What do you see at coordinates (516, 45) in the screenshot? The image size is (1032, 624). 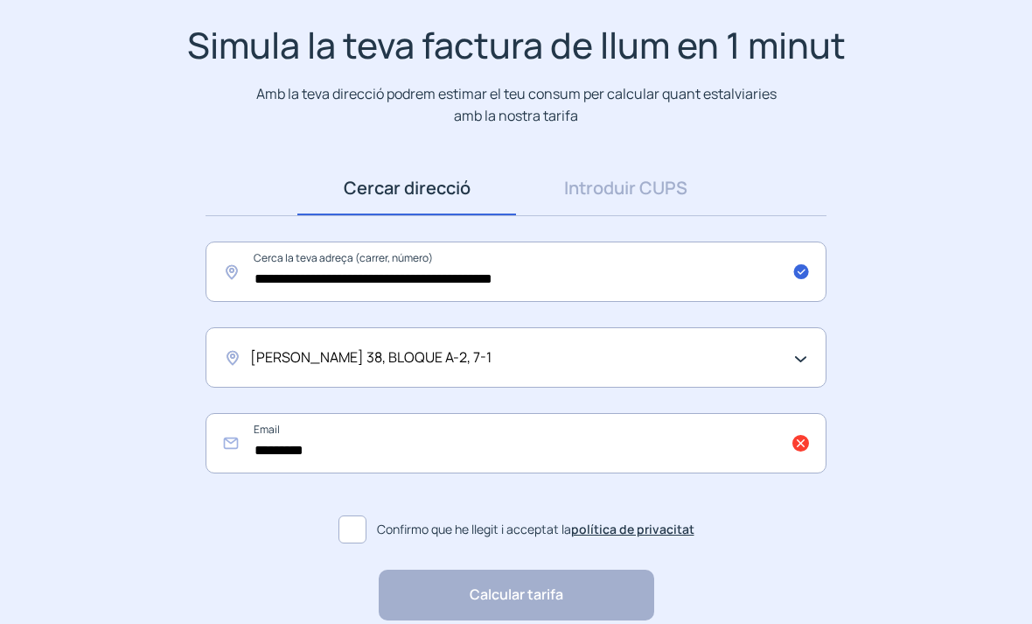 I see `h1: Simula la teva factura de llum en 1 minut` at bounding box center [516, 45].